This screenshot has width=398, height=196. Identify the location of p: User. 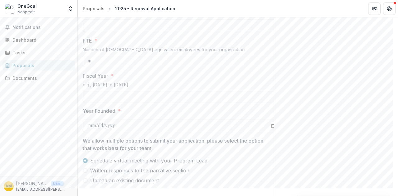
(57, 184).